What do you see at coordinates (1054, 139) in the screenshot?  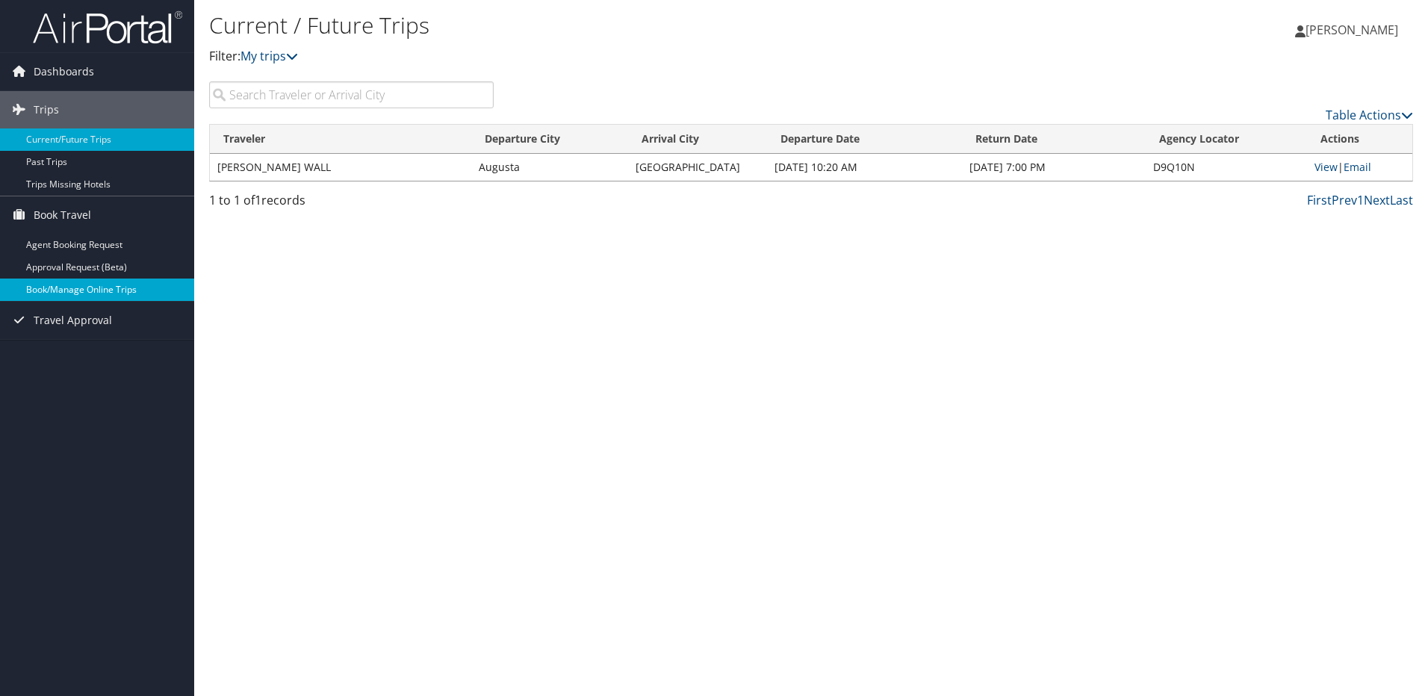 I see `th: Return Date: activate to sort column ascending` at bounding box center [1054, 139].